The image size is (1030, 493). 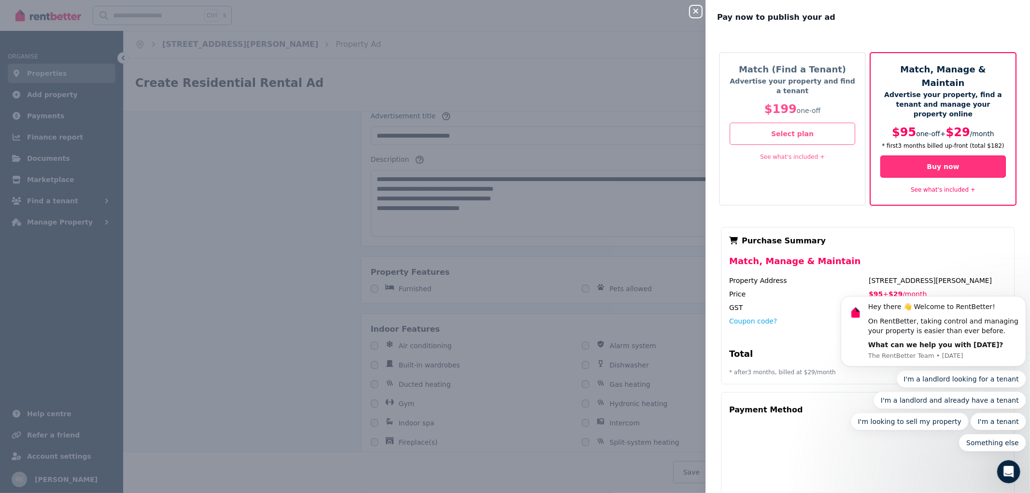 What do you see at coordinates (156, 243) in the screenshot?
I see `button: Quick reply: Something else` at bounding box center [156, 243].